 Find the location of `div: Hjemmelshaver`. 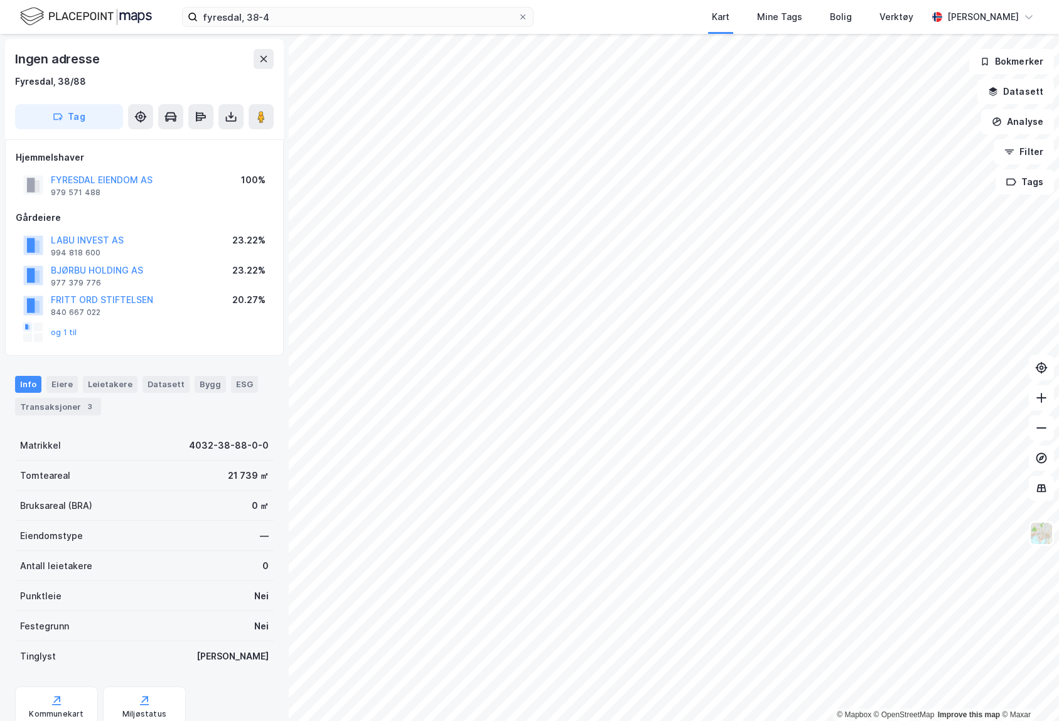

div: Hjemmelshaver is located at coordinates (144, 158).